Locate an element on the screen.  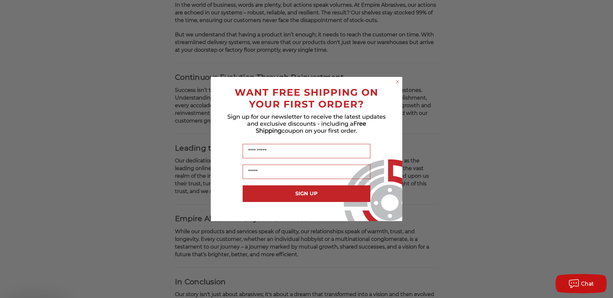
button: SIGN UP is located at coordinates (307, 194).